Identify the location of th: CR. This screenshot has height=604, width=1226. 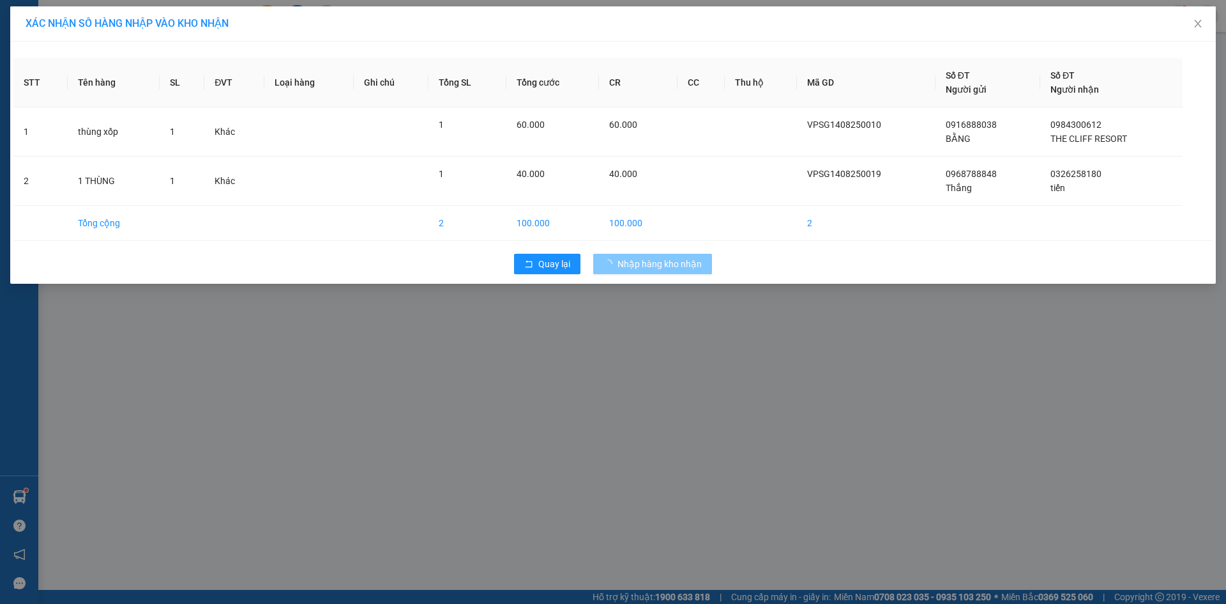
(638, 82).